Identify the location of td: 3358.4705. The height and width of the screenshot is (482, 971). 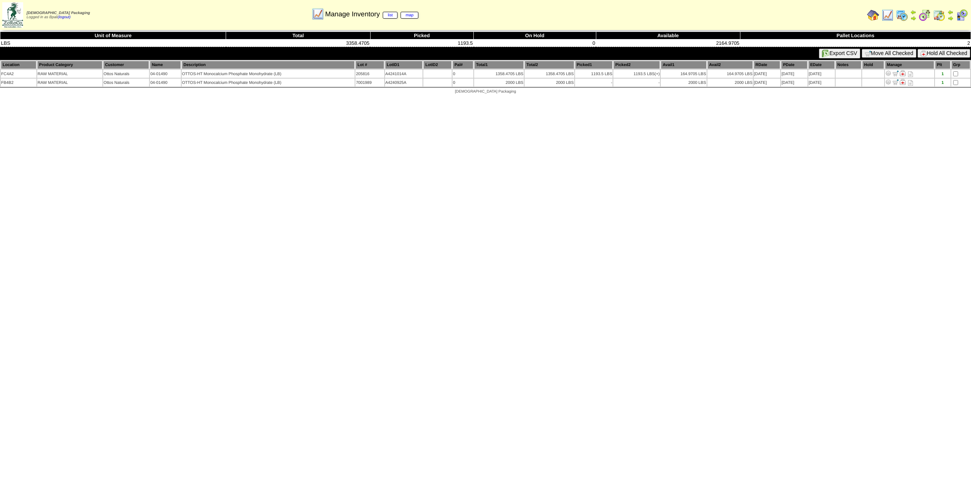
(298, 43).